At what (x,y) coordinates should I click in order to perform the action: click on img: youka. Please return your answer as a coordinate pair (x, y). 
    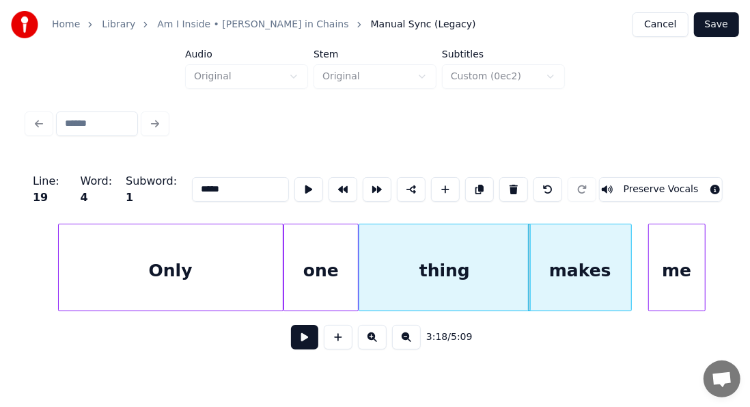
    Looking at the image, I should click on (25, 25).